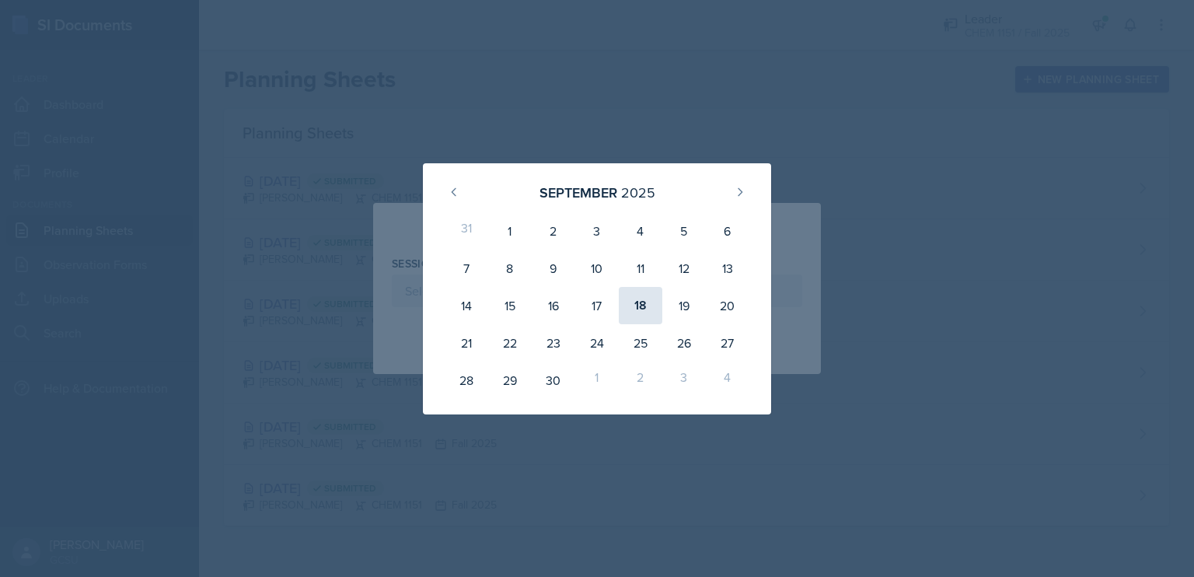 This screenshot has height=577, width=1194. I want to click on div: 29, so click(510, 380).